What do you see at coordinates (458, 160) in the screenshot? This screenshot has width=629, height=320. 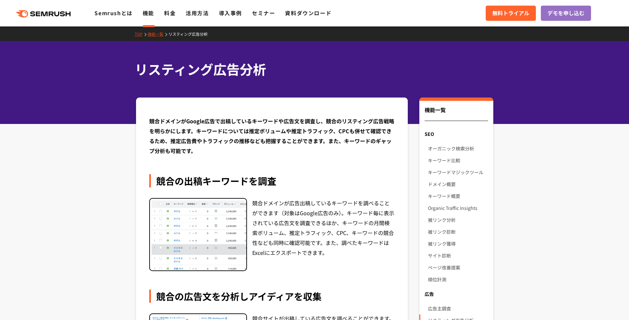 I see `a: キーワード比較` at bounding box center [458, 160].